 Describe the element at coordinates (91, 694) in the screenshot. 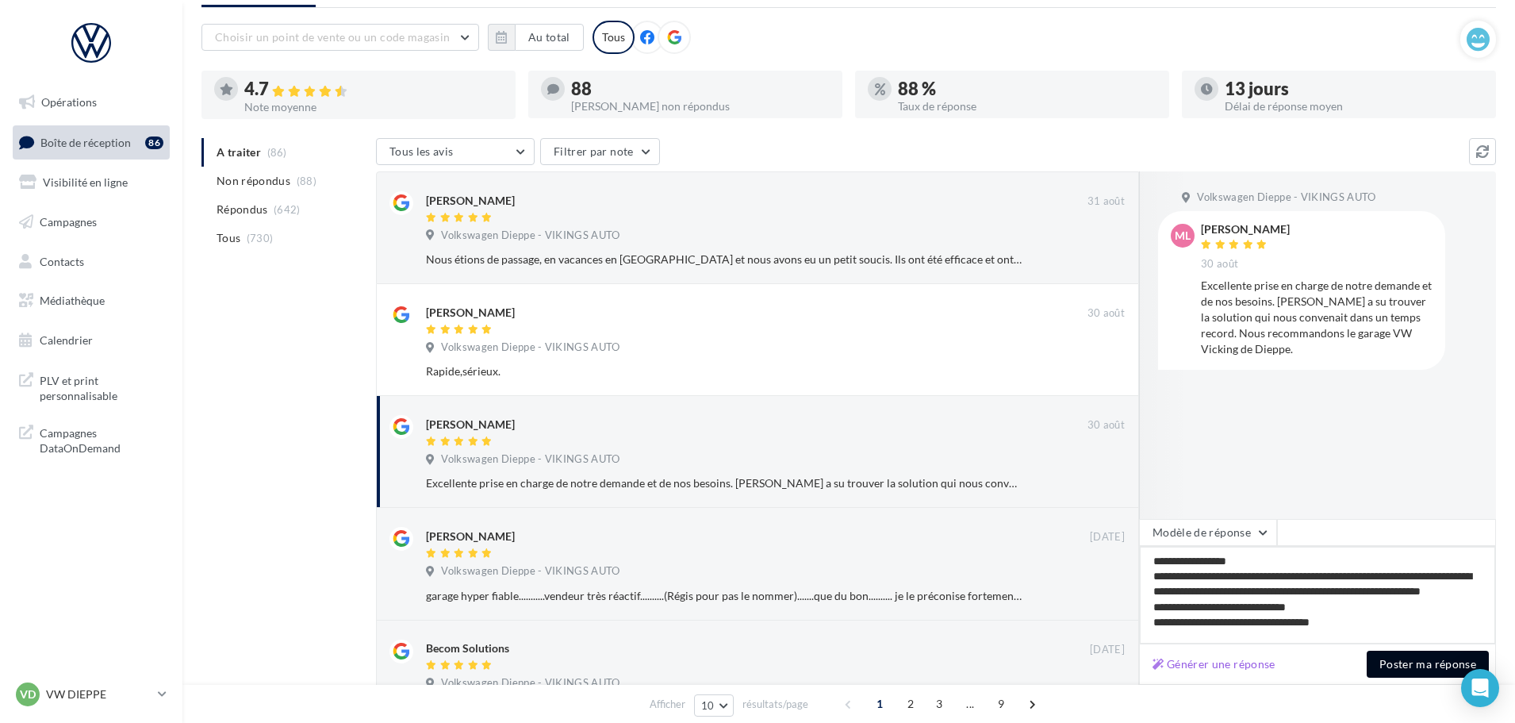

I see `a: VD VW DIEPPE` at that location.